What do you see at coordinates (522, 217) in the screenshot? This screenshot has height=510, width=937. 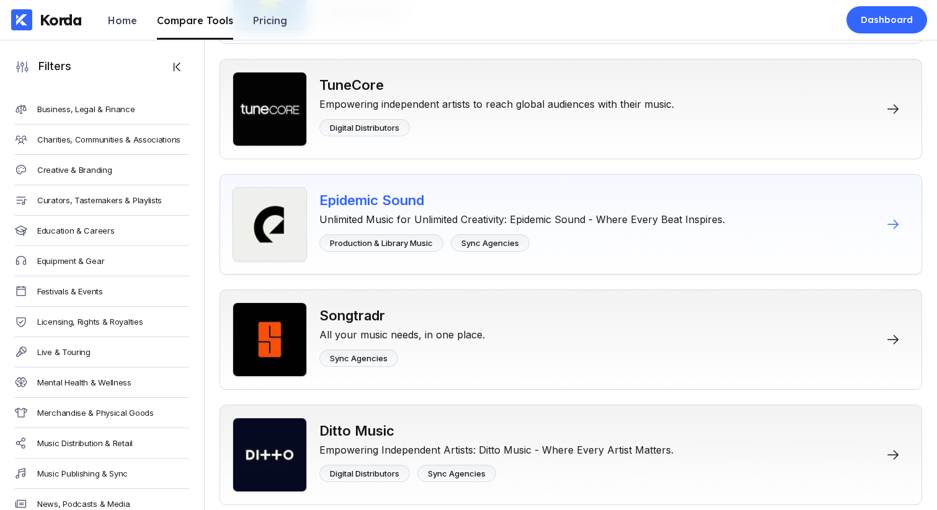 I see `div: Unlimited Music for Unlimited Creativity: Epidemic Sound - Where Every Beat Inspires.` at bounding box center [522, 217].